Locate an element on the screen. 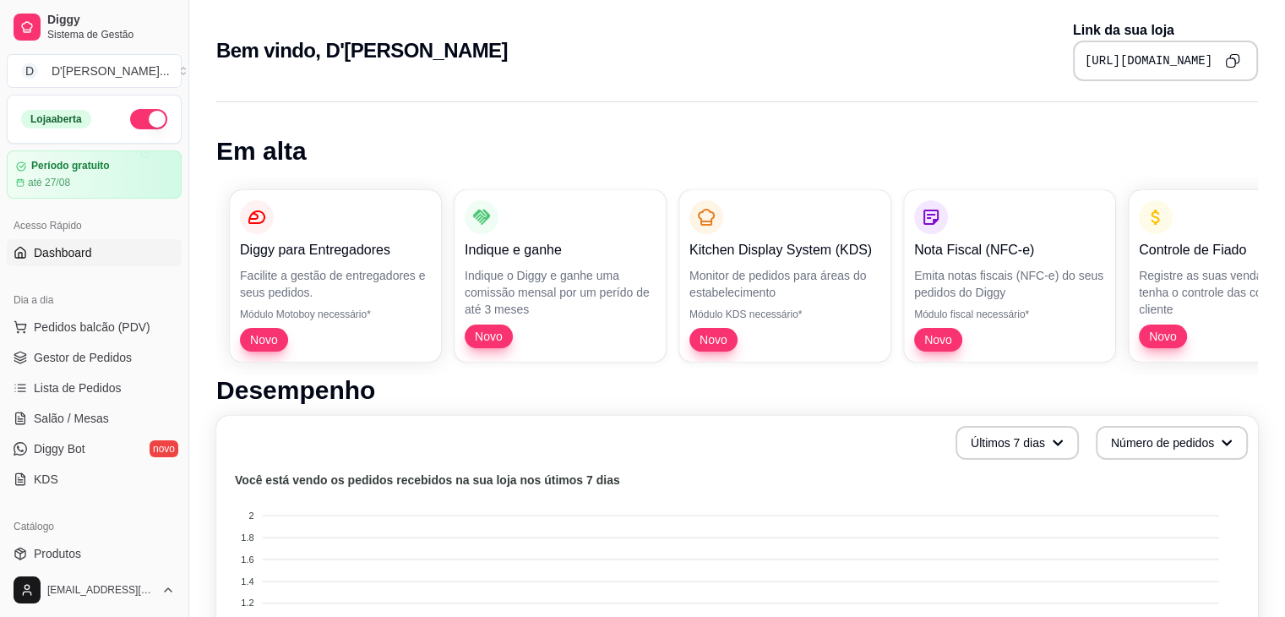  h1: Desempenho is located at coordinates (736, 390).